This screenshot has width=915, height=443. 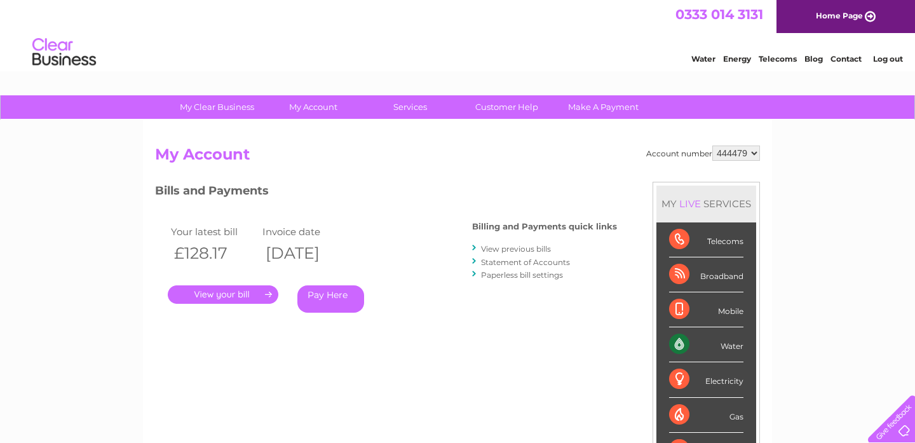 I want to click on a: Log out, so click(x=888, y=58).